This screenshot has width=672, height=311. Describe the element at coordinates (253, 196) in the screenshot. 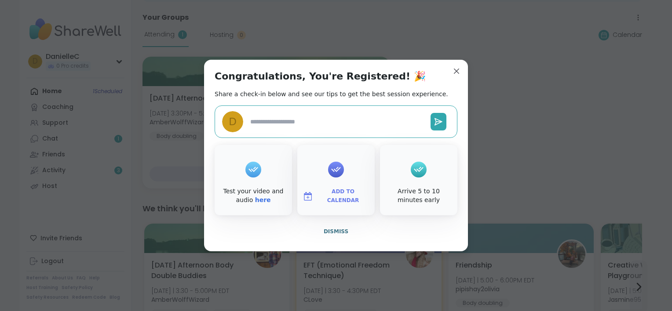

I see `div: Test your video and audio` at that location.